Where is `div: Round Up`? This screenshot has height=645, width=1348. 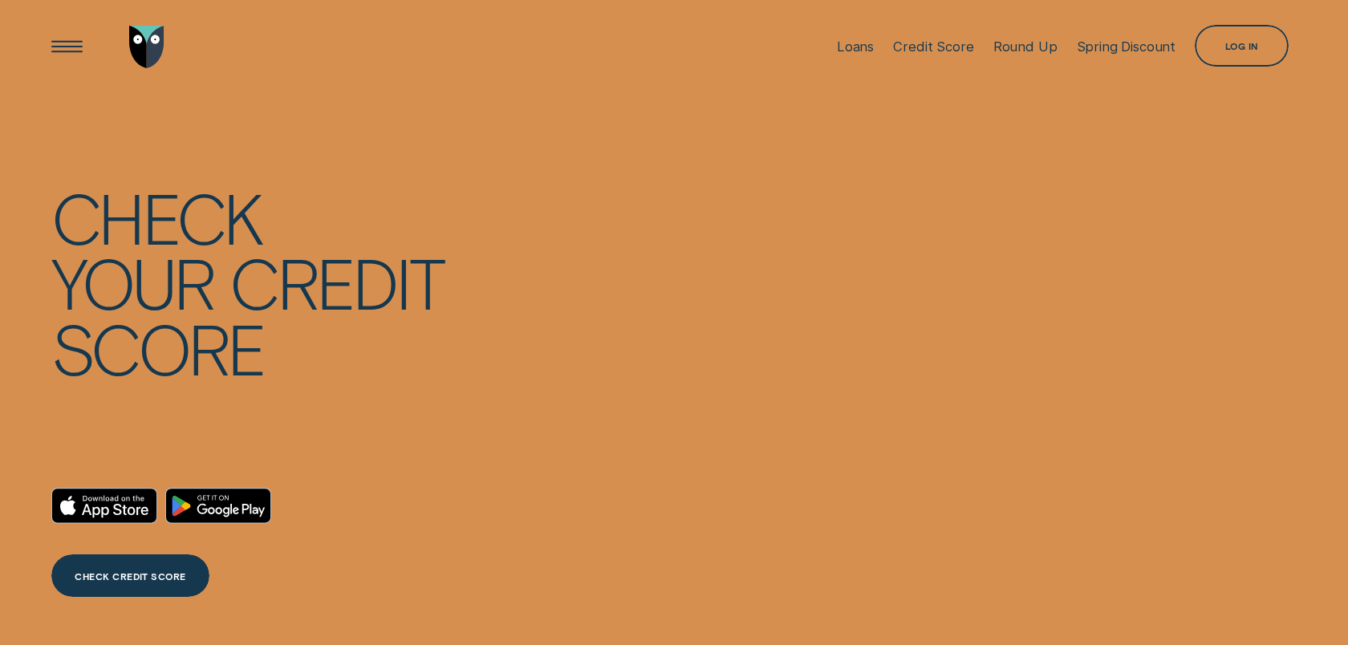
div: Round Up is located at coordinates (1026, 47).